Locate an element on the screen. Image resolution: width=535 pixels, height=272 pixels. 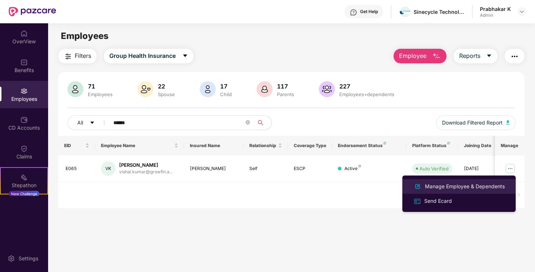
img: manageButton is located at coordinates (511, 169).